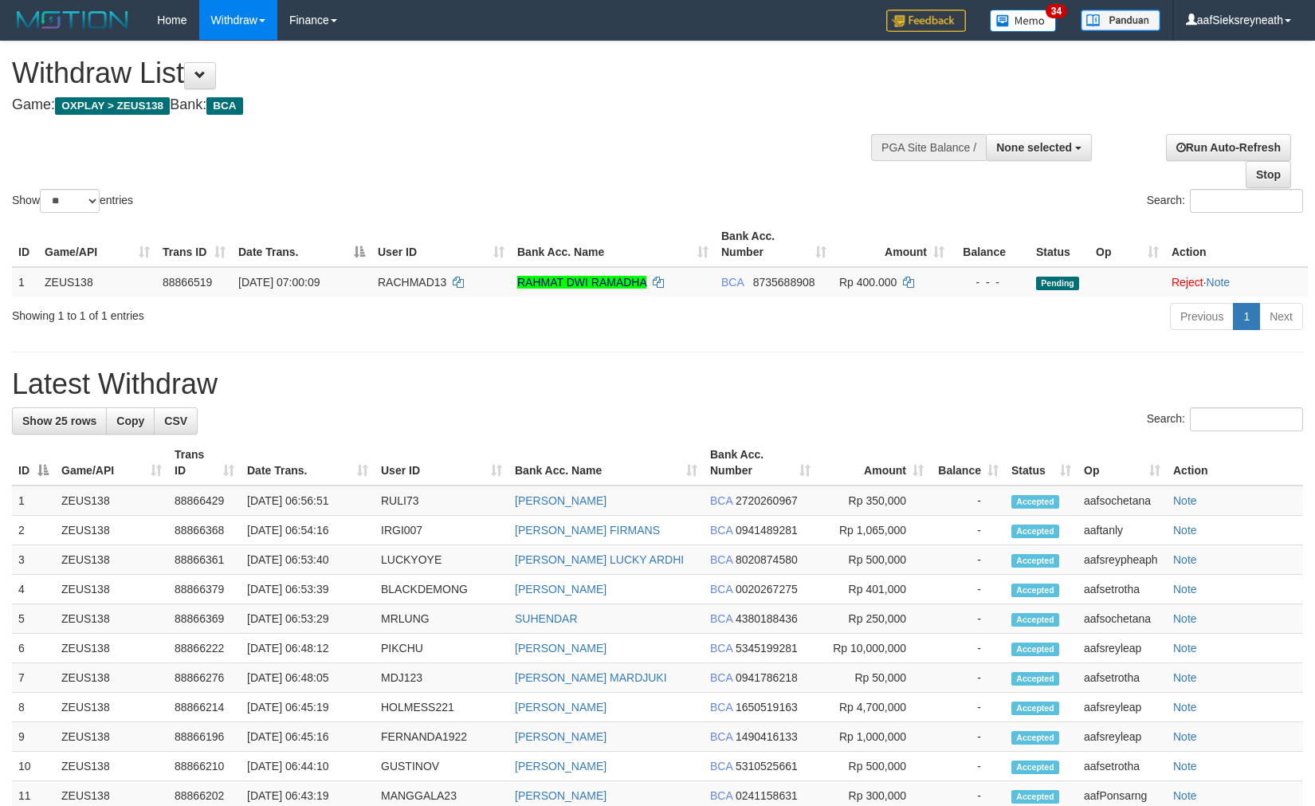  Describe the element at coordinates (274, 312) in the screenshot. I see `div: Showing 1 to 1 of 1 entries` at that location.